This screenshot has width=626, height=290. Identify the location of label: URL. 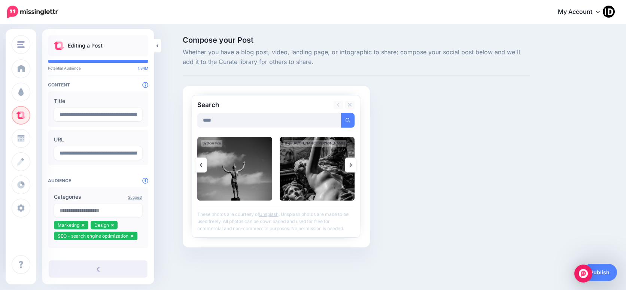
(98, 140).